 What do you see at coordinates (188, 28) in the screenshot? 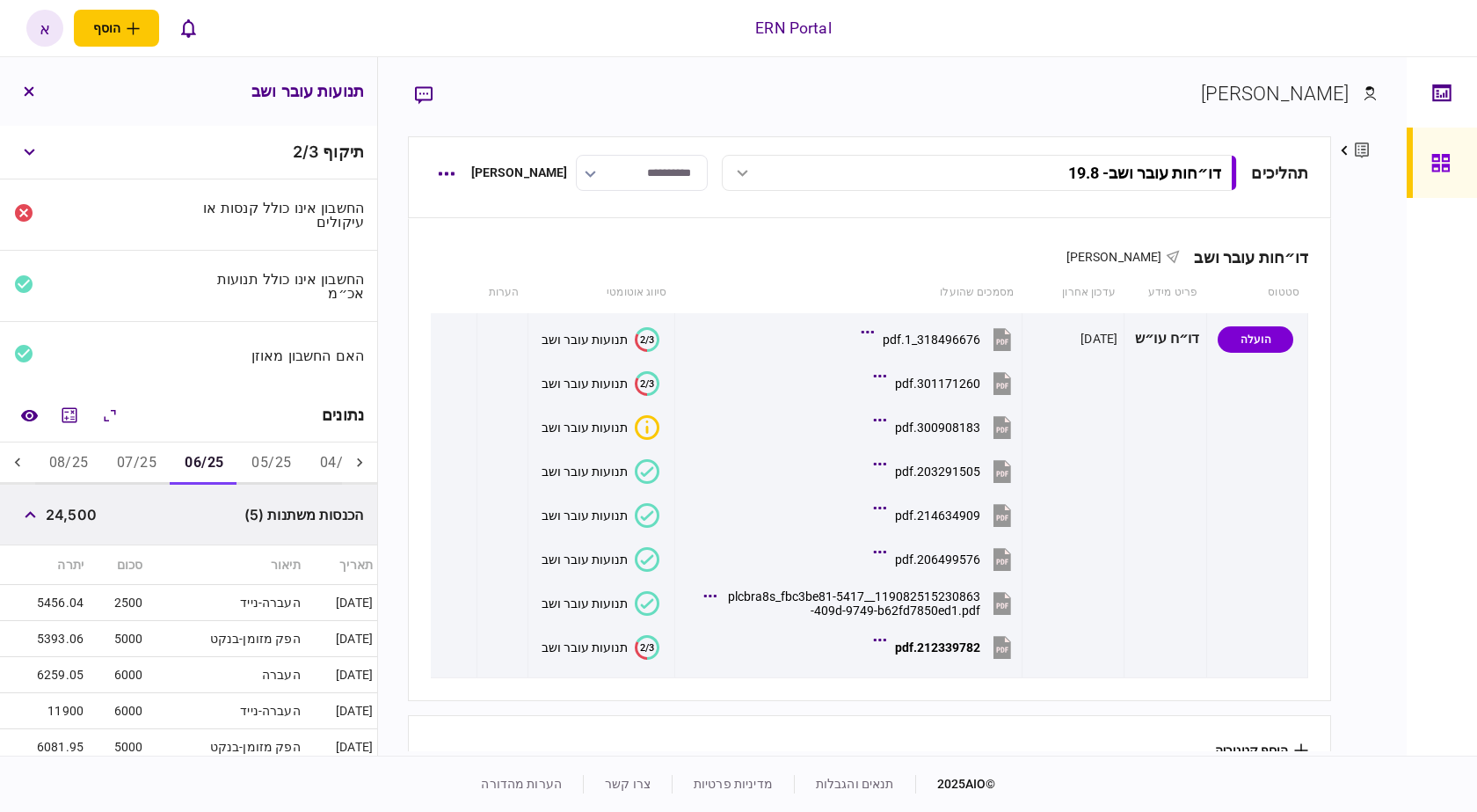
I see `button: פתח רשימת התראות` at bounding box center [188, 28].